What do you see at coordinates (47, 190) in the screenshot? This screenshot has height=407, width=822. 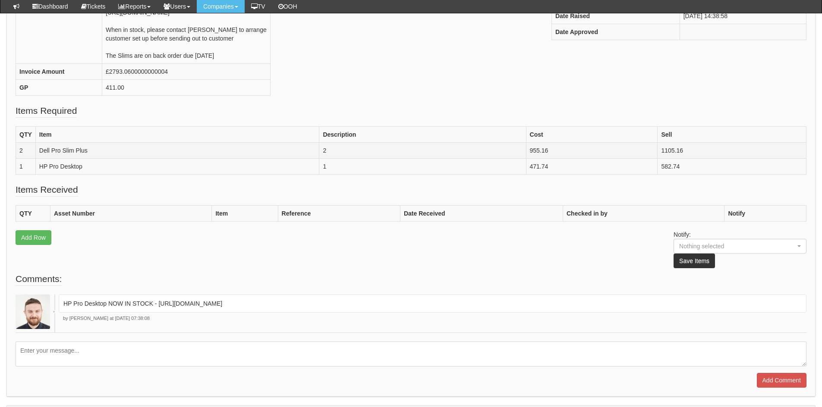 I see `legend: Items Received` at bounding box center [47, 190].